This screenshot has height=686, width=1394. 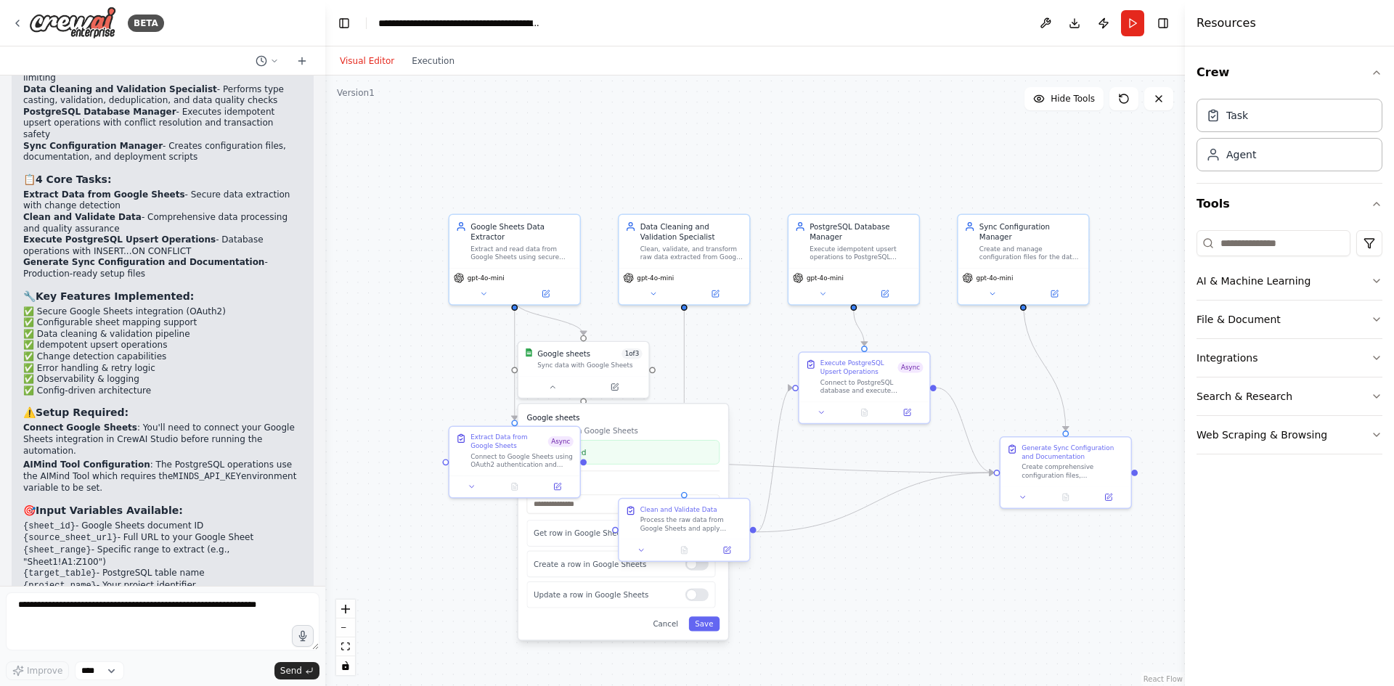 What do you see at coordinates (1023, 260) in the screenshot?
I see `div: Sync Configuration ManagerCreate and manage configuration files for the data sync process, includ...` at bounding box center [1023, 260].